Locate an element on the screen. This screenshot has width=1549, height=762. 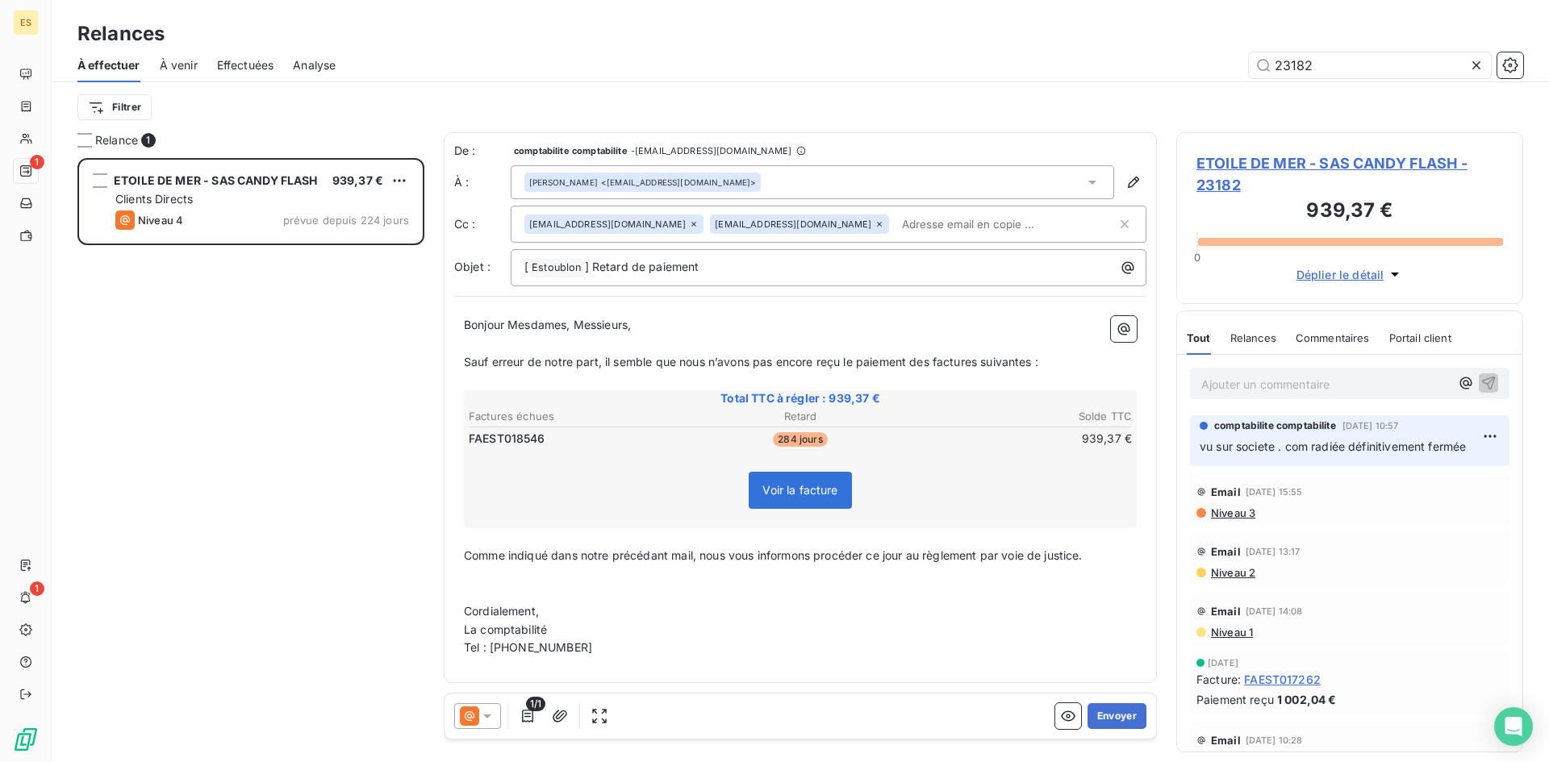
span: FAEST017262 is located at coordinates (1282, 679).